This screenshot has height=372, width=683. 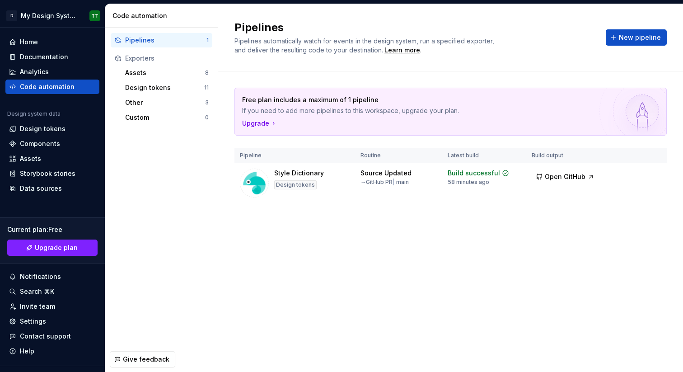 What do you see at coordinates (419, 111) in the screenshot?
I see `p: If you need to add more pipelines to this workspace, upgrade your plan.` at bounding box center [419, 111].